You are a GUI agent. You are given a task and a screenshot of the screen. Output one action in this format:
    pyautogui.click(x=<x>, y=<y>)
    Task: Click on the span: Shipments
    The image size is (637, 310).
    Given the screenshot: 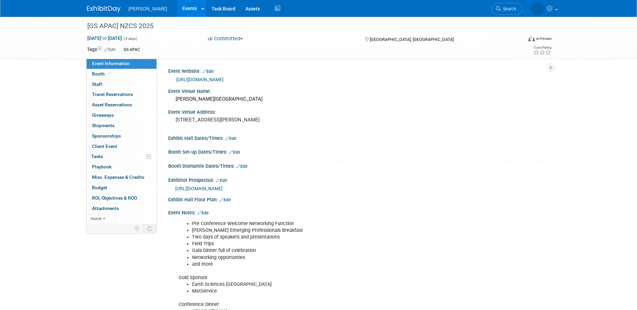 What is the action you would take?
    pyautogui.click(x=103, y=126)
    